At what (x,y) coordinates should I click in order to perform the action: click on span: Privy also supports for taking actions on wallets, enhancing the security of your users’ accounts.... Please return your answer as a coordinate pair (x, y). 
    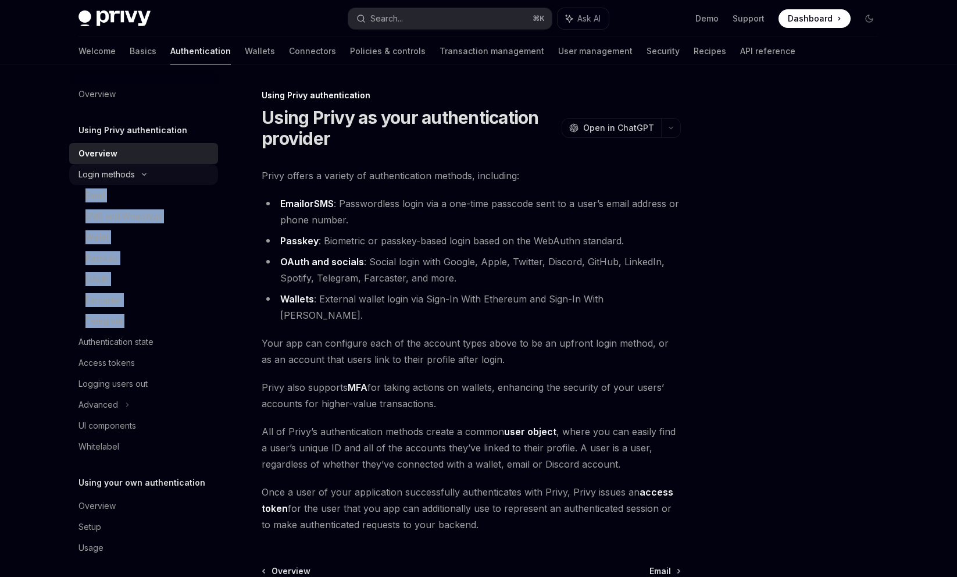
    Looking at the image, I should click on (471, 395).